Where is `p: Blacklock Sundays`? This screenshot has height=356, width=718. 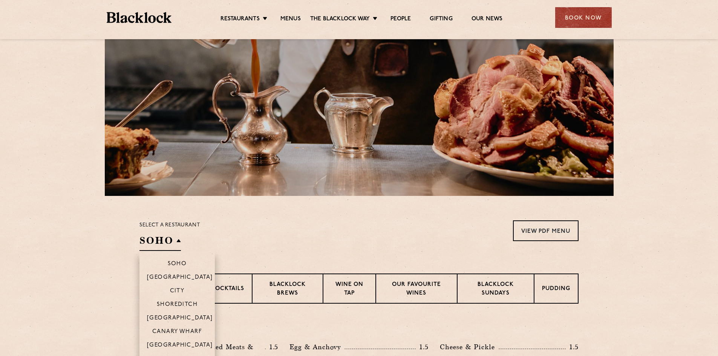
p: Blacklock Sundays is located at coordinates (496, 289).